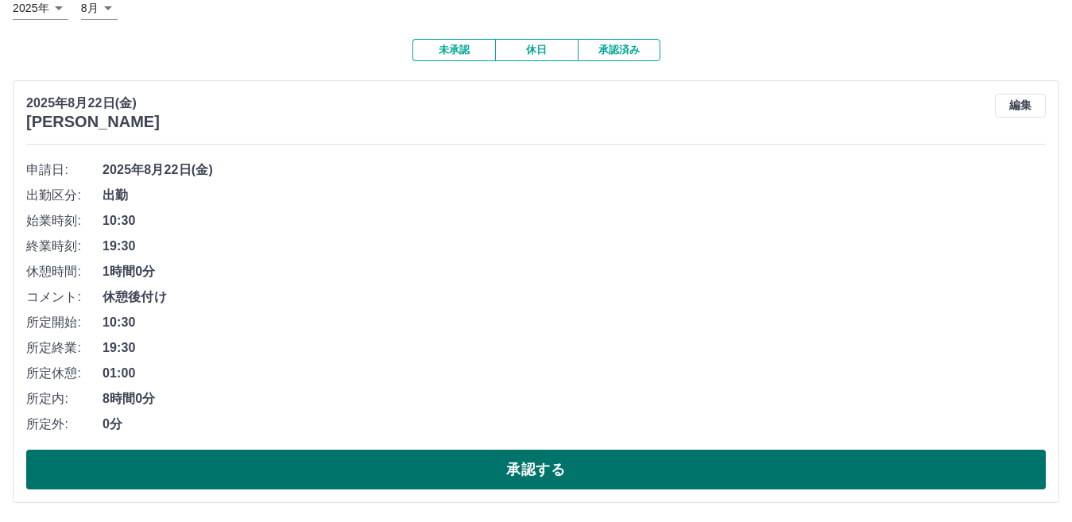  What do you see at coordinates (454, 50) in the screenshot?
I see `button: 未承認` at bounding box center [454, 50].